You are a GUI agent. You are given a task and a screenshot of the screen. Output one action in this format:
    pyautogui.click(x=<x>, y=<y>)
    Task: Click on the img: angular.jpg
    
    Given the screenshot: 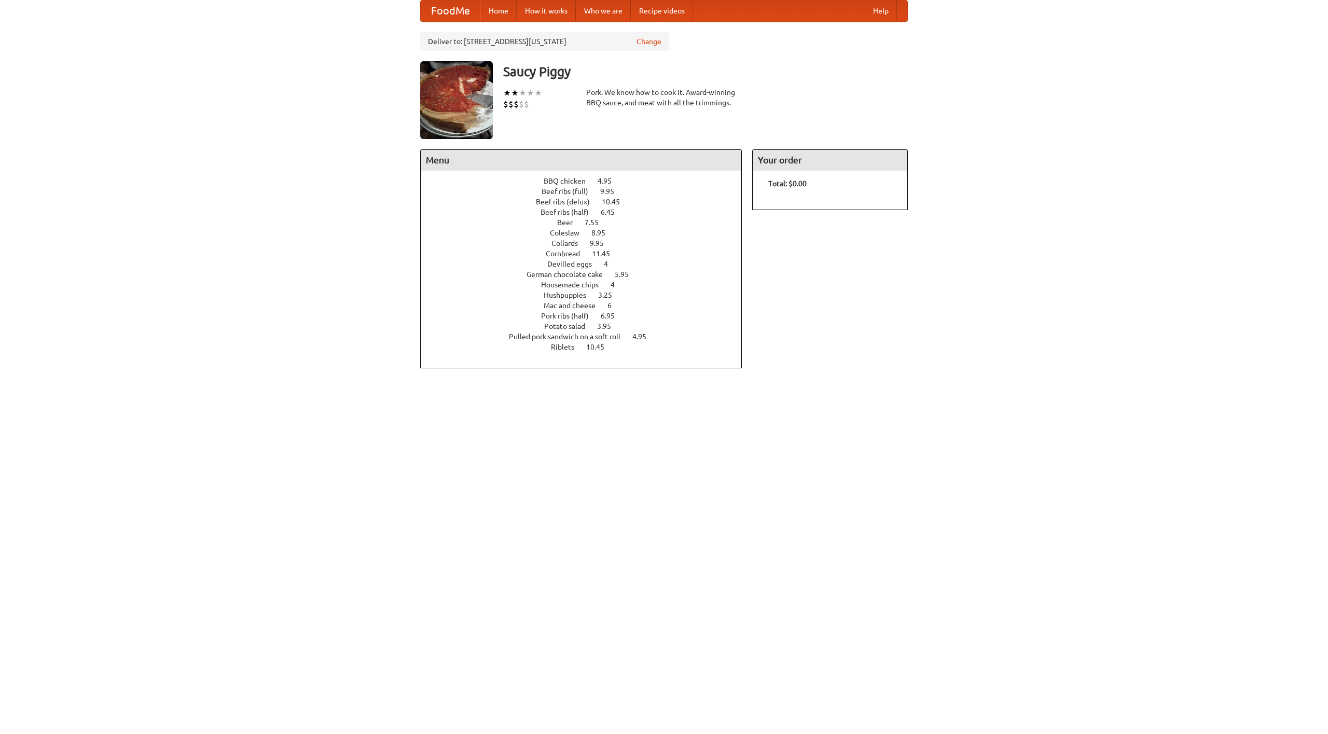 What is the action you would take?
    pyautogui.click(x=456, y=100)
    